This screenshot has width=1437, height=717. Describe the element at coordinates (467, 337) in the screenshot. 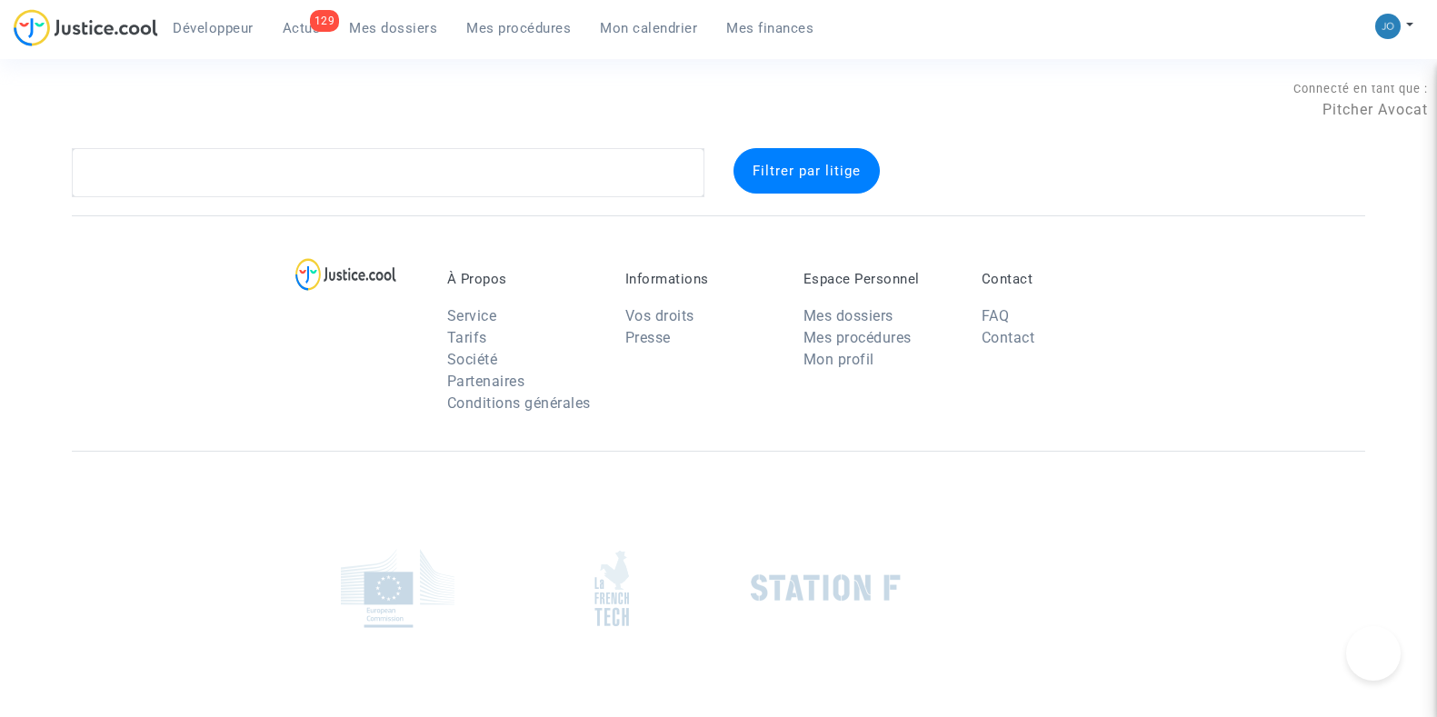

I see `a: Tarifs` at that location.